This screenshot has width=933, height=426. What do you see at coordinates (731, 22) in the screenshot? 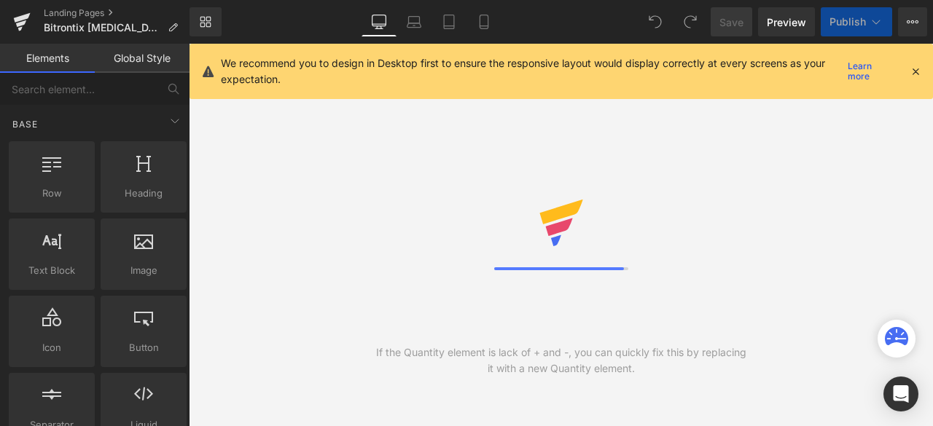
I see `span: Save` at bounding box center [731, 22].